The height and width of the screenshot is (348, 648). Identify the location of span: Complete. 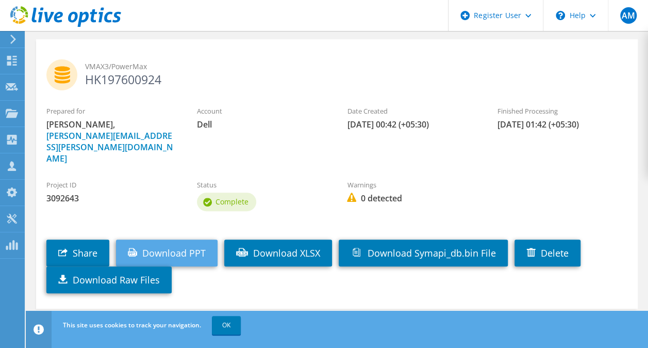
(232, 201).